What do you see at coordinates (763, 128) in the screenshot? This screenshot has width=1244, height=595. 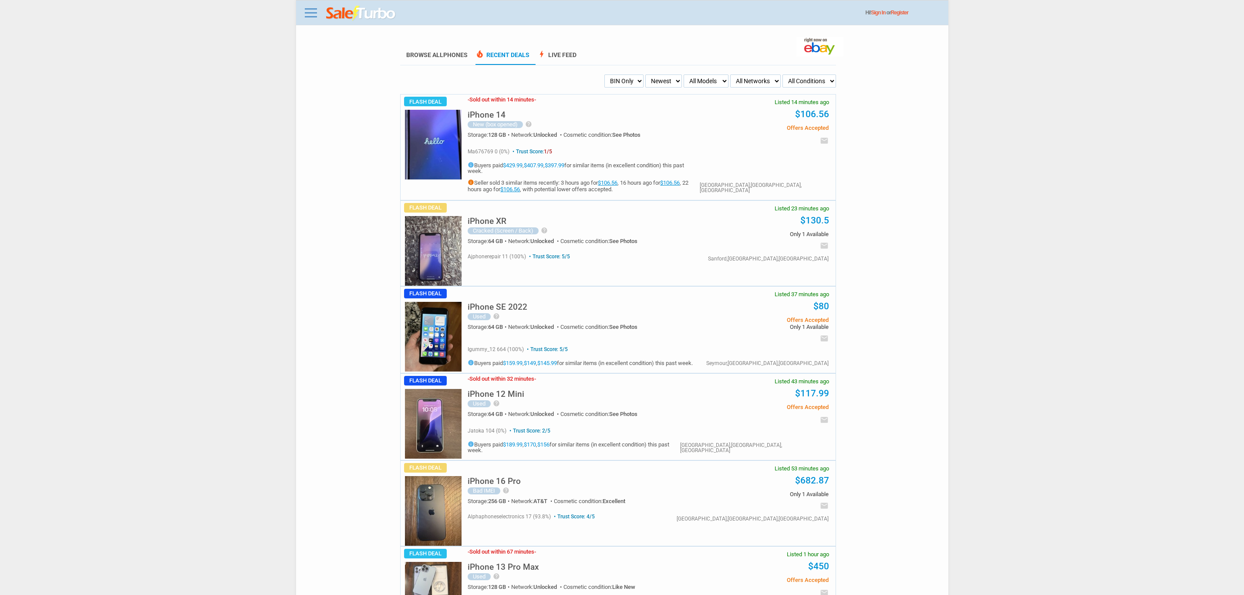 I see `span: Offers Accepted` at bounding box center [763, 128].